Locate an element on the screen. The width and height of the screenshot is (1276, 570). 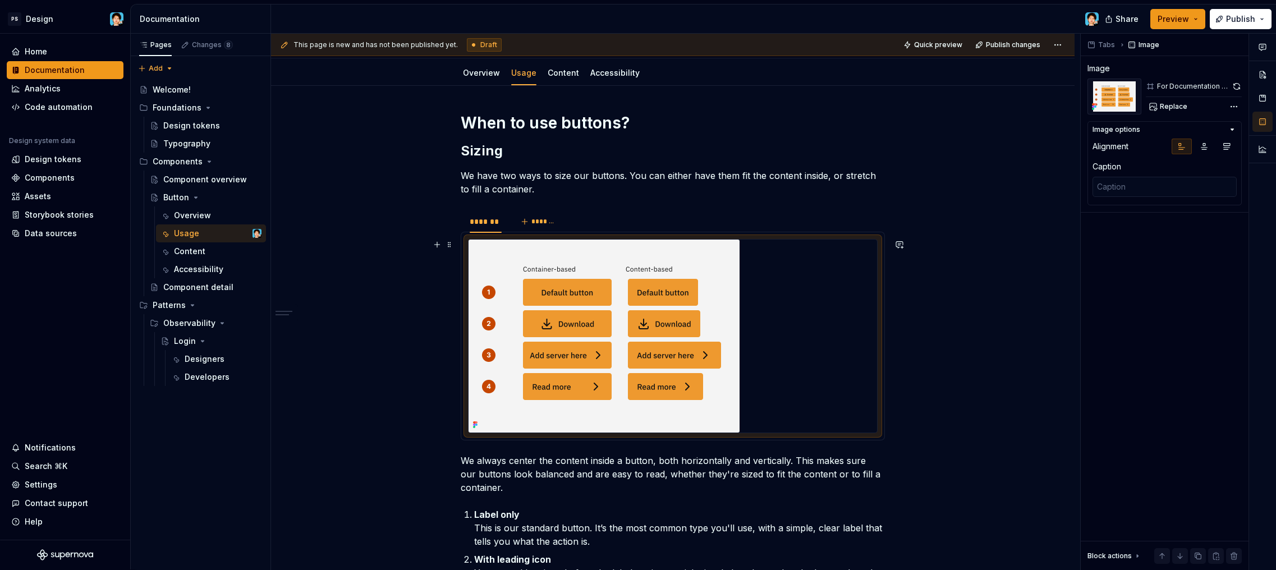
div: Data sources is located at coordinates (50, 233).